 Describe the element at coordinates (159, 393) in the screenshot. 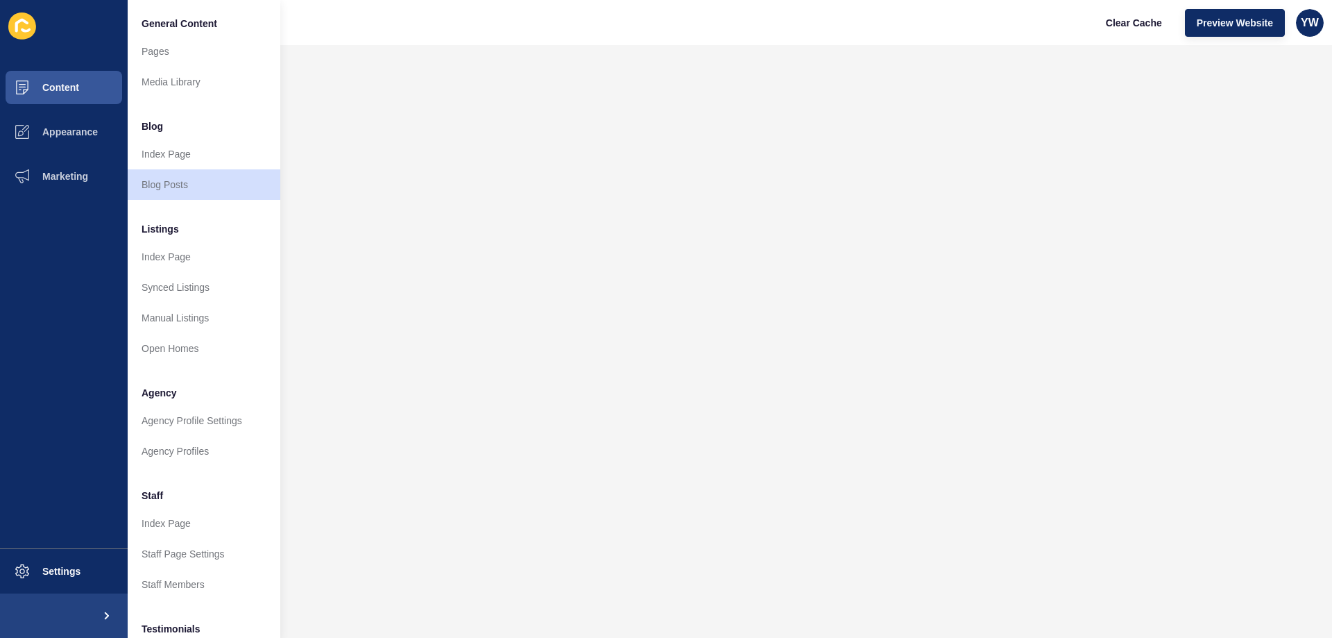

I see `span: Agency` at that location.